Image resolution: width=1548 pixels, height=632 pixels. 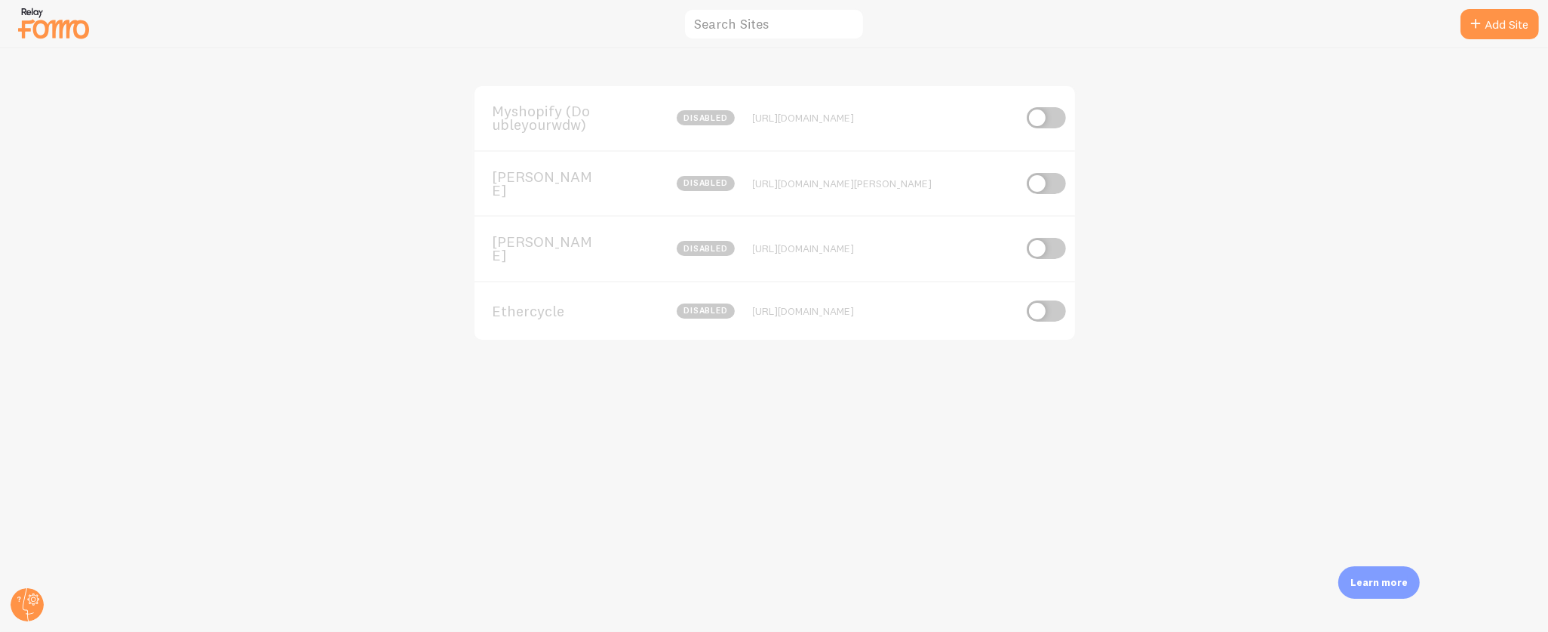 What do you see at coordinates (1379, 582) in the screenshot?
I see `p: Learn more` at bounding box center [1379, 582].